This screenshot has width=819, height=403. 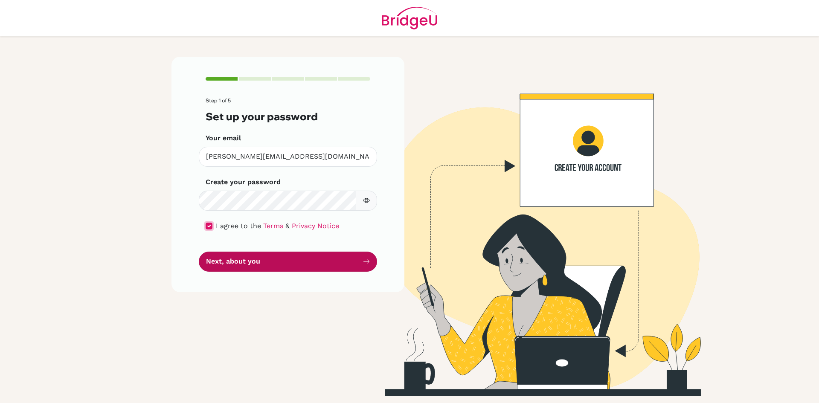 I want to click on label: Create your password, so click(x=243, y=182).